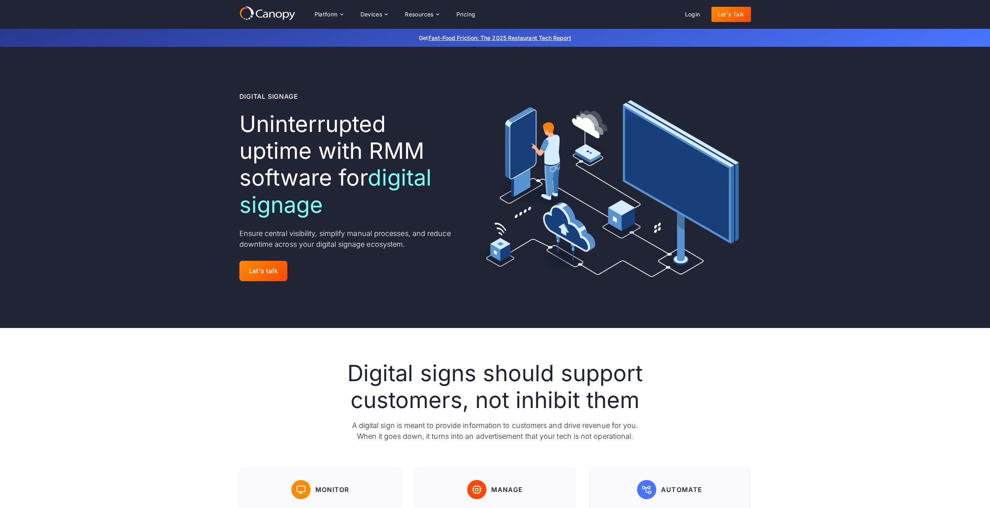 The height and width of the screenshot is (508, 990). Describe the element at coordinates (693, 14) in the screenshot. I see `a: Login` at that location.